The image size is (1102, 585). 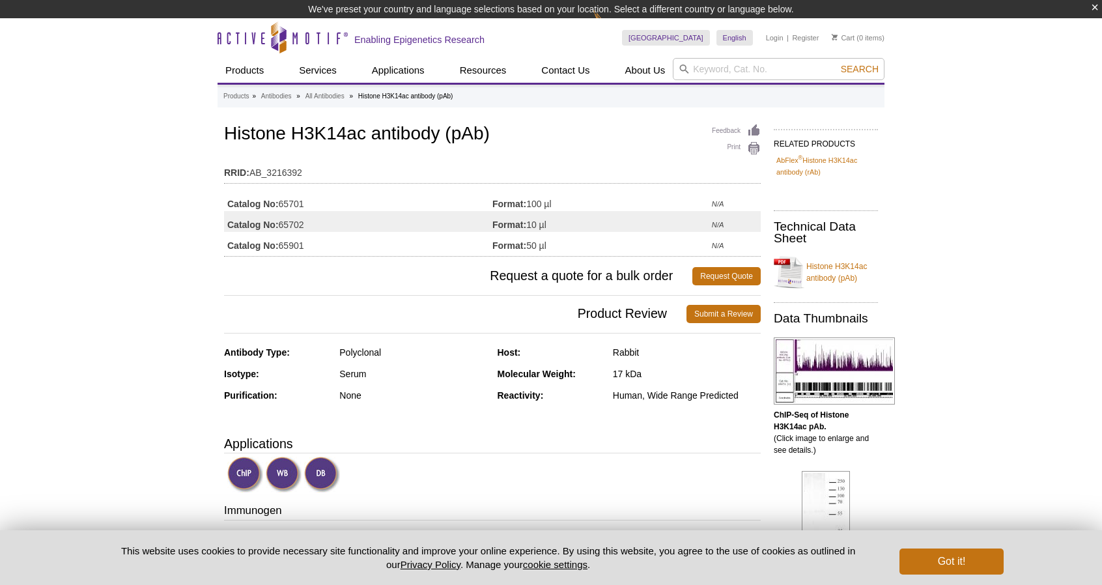 I want to click on div: Serum, so click(x=413, y=374).